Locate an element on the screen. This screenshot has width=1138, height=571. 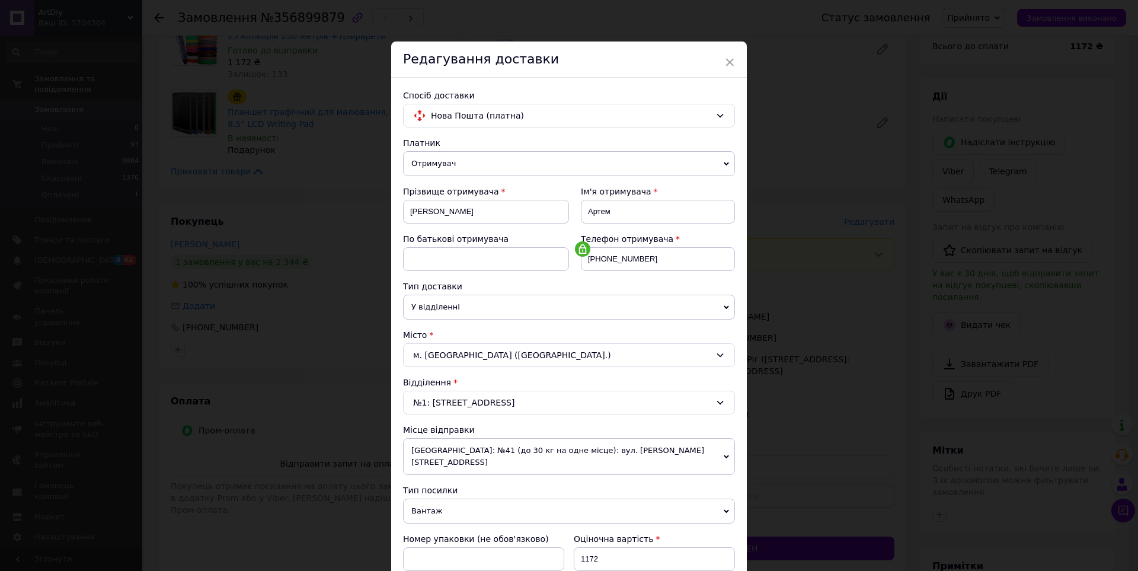
span: Платник is located at coordinates (421, 143).